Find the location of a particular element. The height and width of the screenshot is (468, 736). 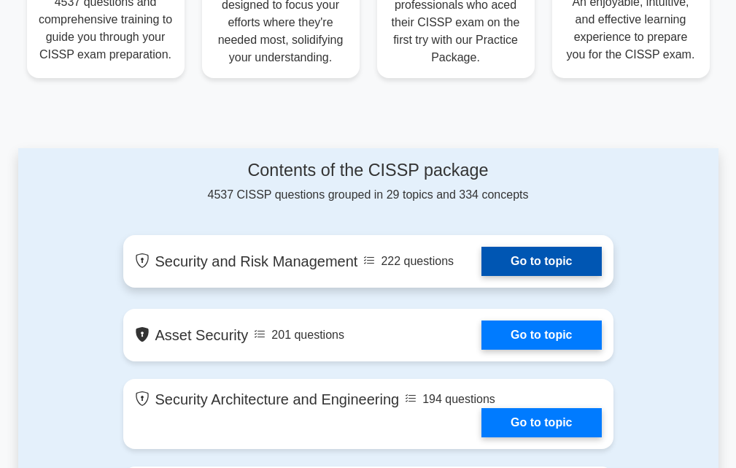

div: 4537 CISSP questions grouped in 29 topics and 334 concepts is located at coordinates (368, 182).